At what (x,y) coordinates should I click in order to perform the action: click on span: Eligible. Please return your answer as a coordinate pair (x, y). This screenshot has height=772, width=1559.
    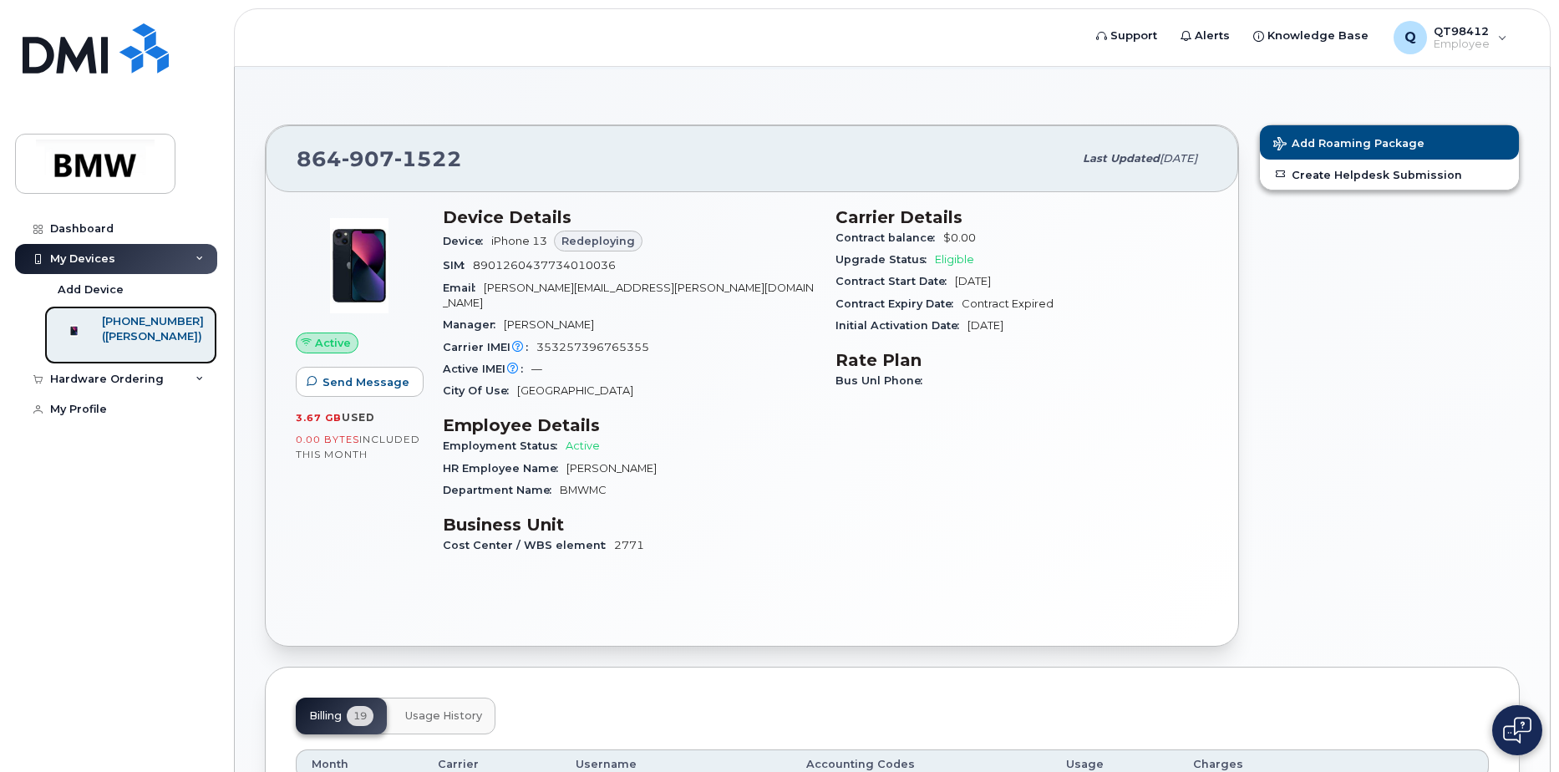
    Looking at the image, I should click on (954, 259).